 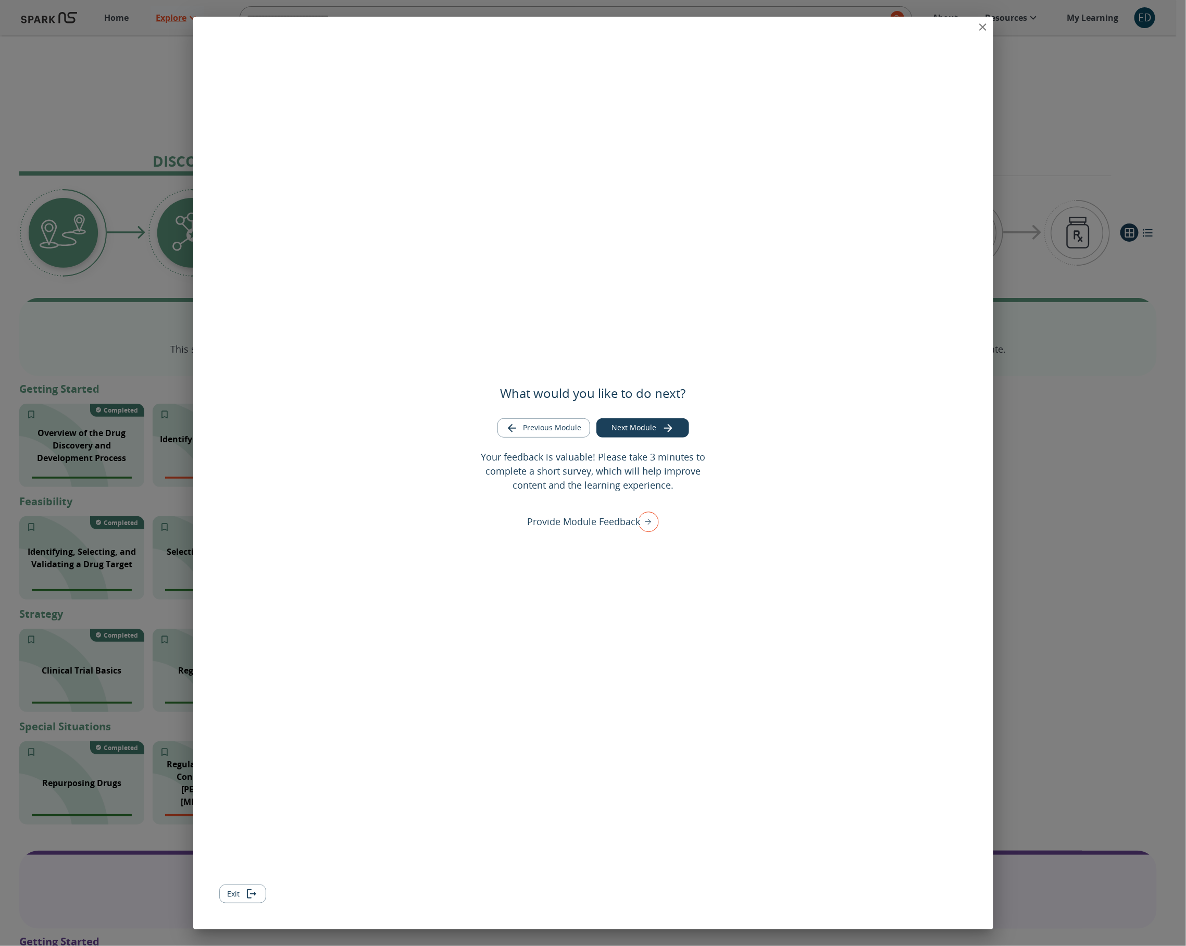 What do you see at coordinates (983, 27) in the screenshot?
I see `button: close` at bounding box center [983, 27].